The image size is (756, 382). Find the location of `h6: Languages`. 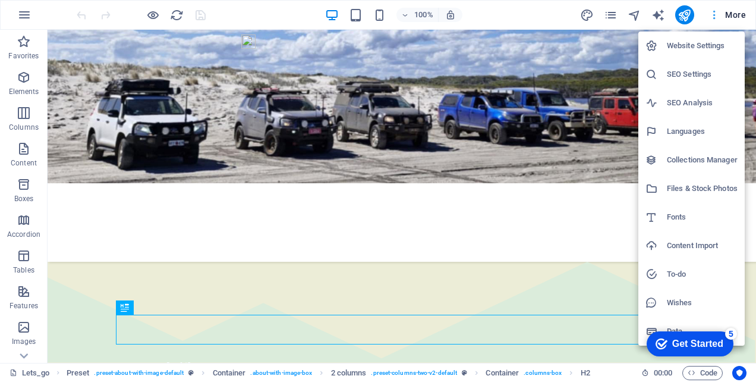

h6: Languages is located at coordinates (702, 131).